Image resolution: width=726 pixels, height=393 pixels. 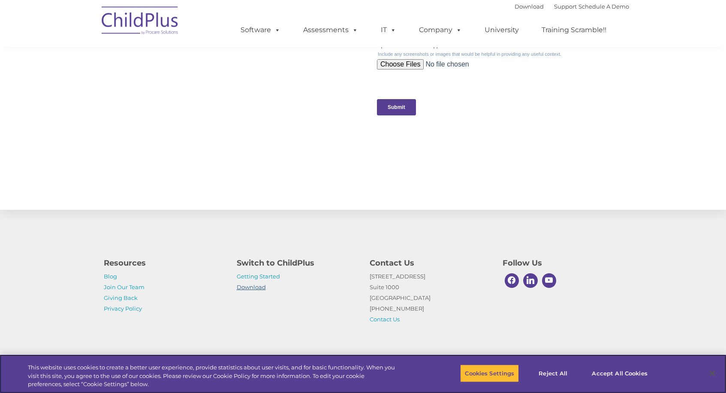 What do you see at coordinates (553, 373) in the screenshot?
I see `button: Reject All` at bounding box center [553, 373].